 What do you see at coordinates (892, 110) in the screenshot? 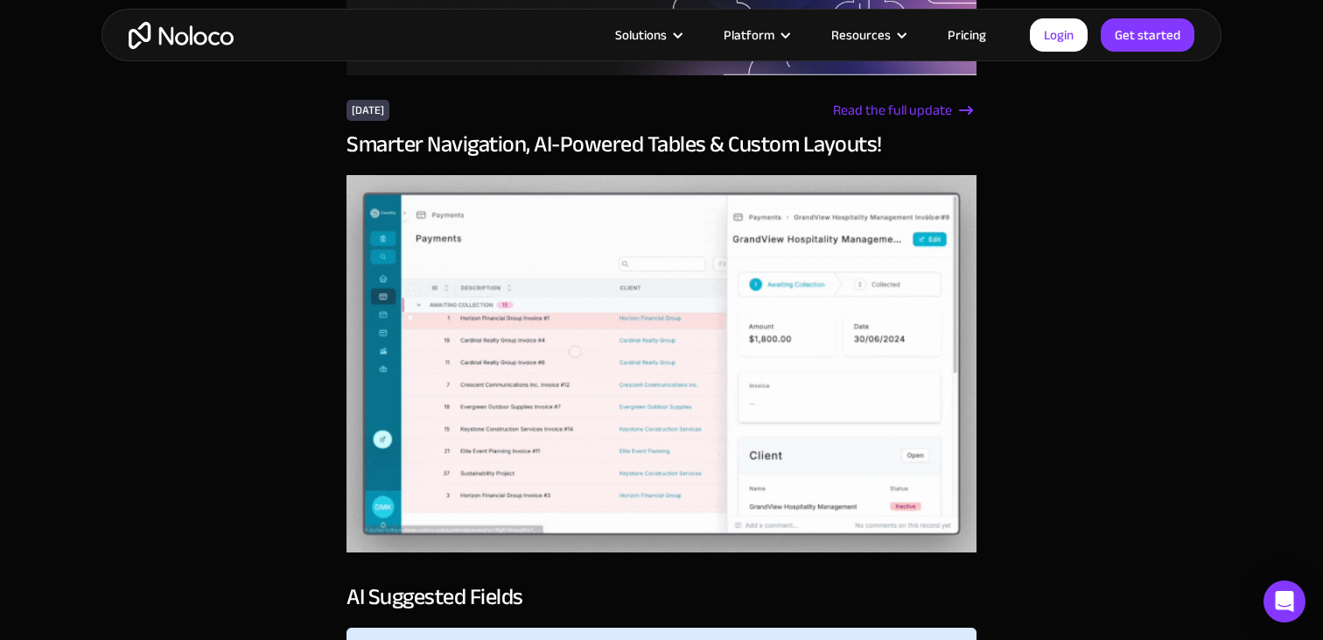
I see `div: Read the full update` at bounding box center [892, 110].